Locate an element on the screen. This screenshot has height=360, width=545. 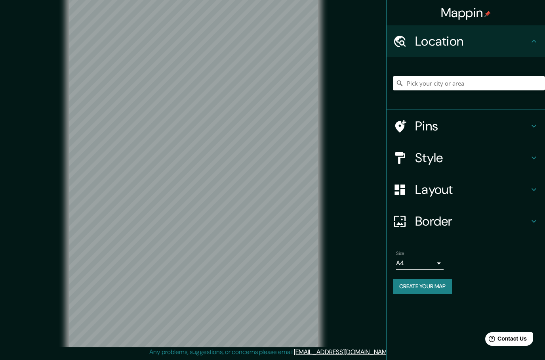
h4: Mappin is located at coordinates (466, 13).